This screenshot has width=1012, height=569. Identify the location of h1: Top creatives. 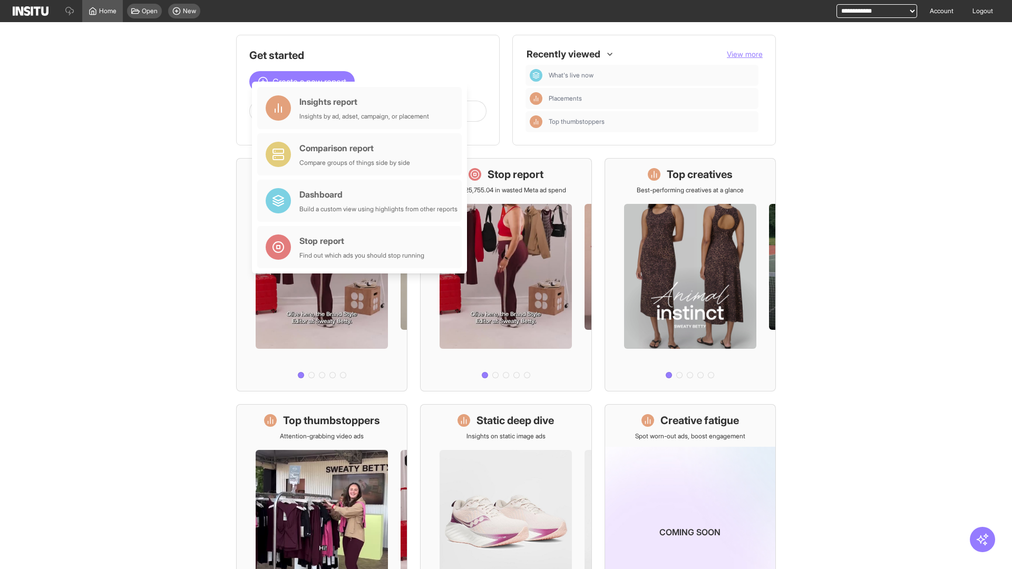
(699, 174).